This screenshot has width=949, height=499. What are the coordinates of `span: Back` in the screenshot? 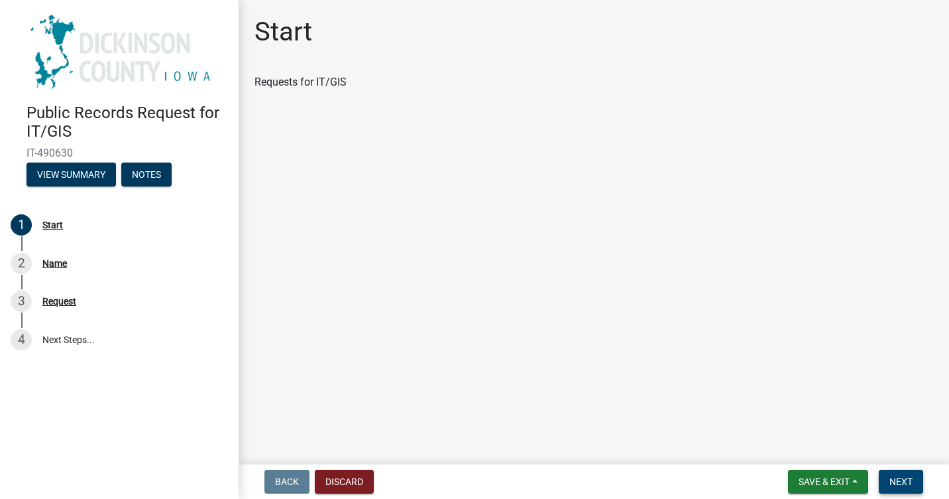 It's located at (287, 481).